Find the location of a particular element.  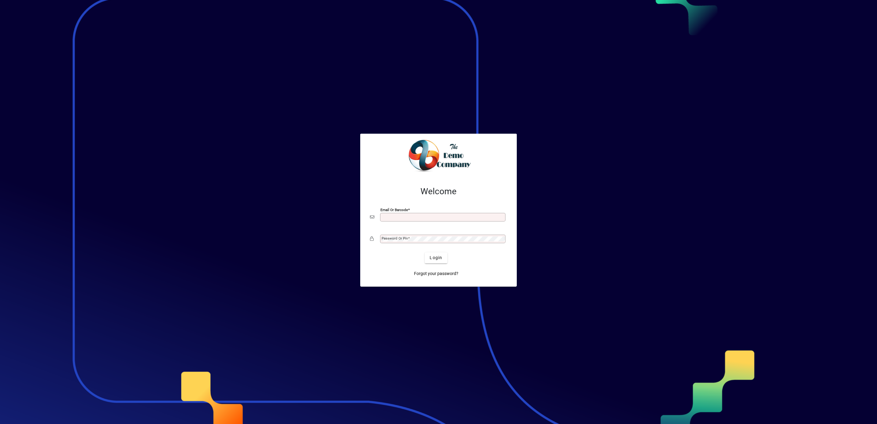

span: Login is located at coordinates (436, 258).